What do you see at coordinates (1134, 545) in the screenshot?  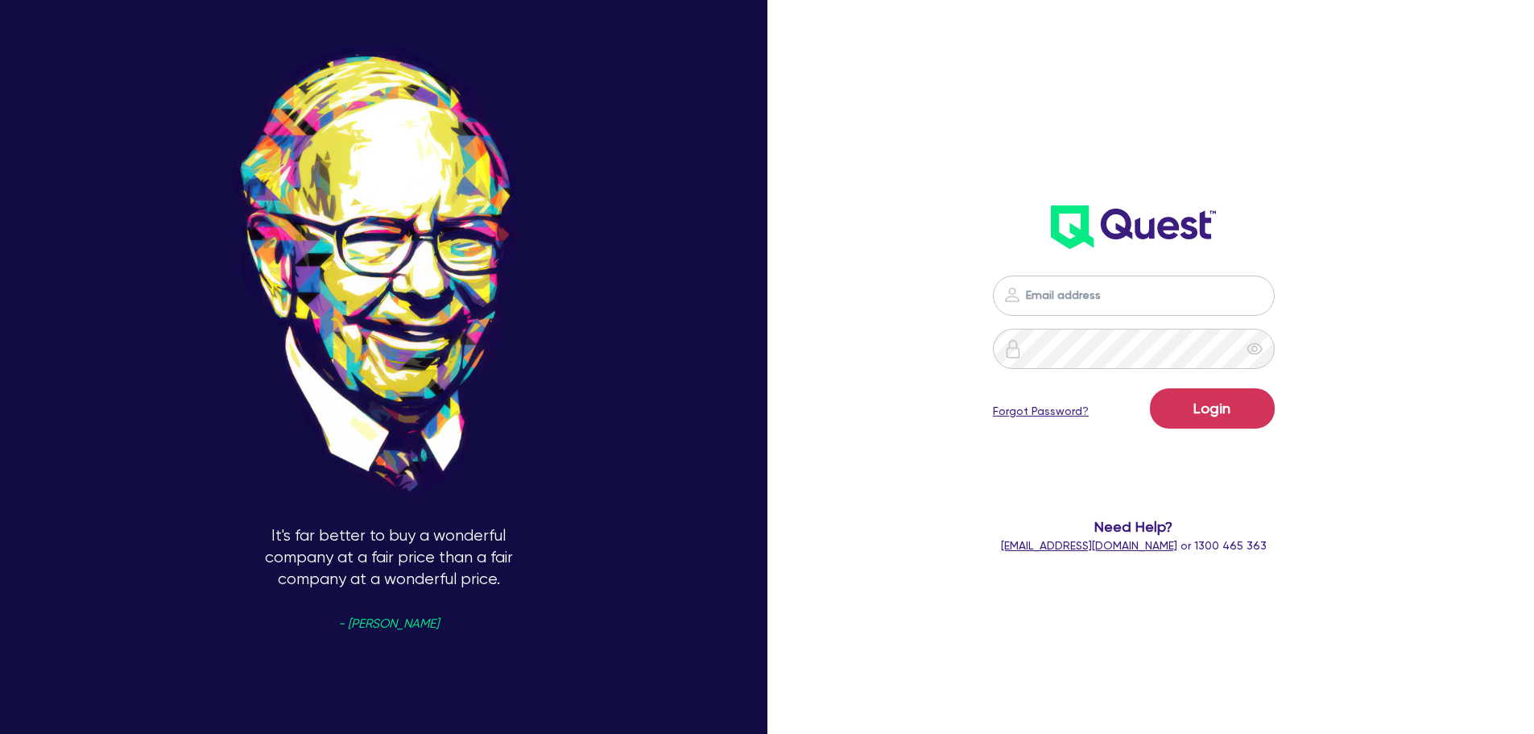 I see `span: or 1300 465 363` at bounding box center [1134, 545].